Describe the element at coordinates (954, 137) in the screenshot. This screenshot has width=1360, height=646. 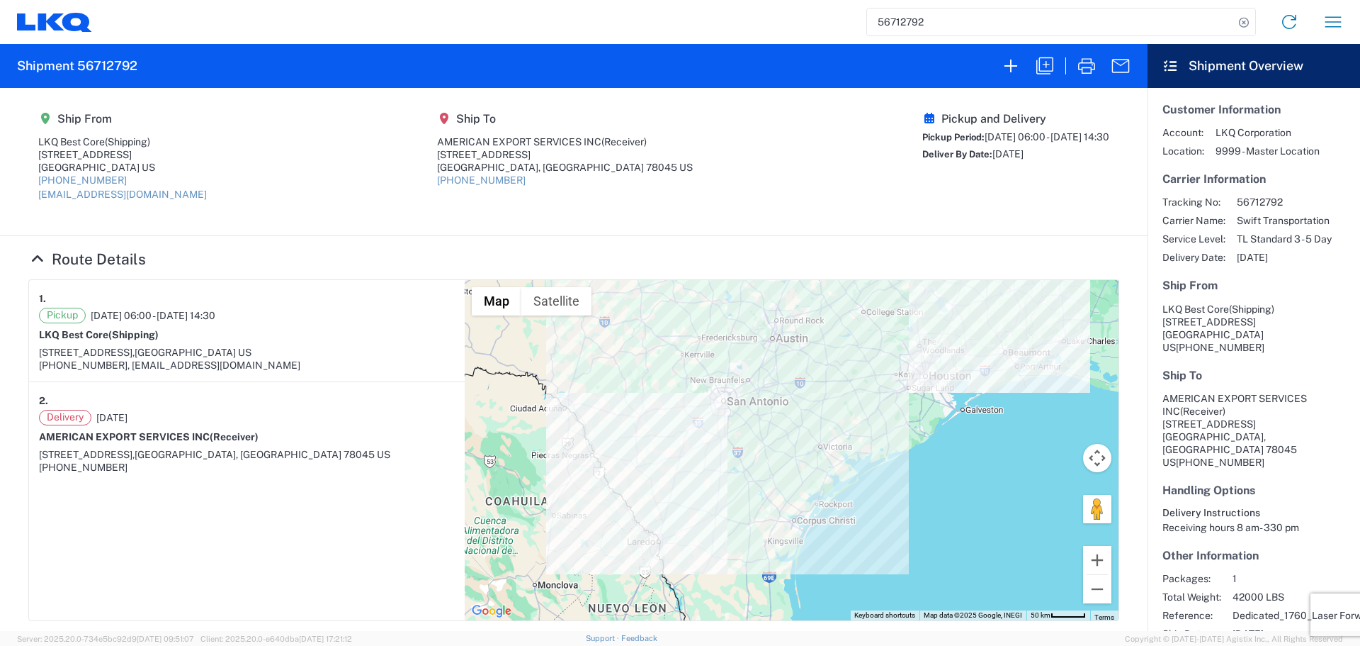
I see `span: Pickup Period:` at that location.